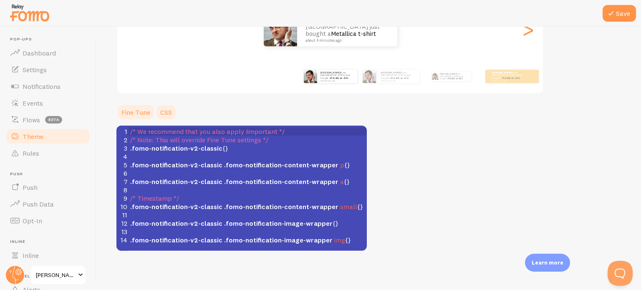 Image resolution: width=641 pixels, height=290 pixels. I want to click on span: /* Timestamp */, so click(154, 198).